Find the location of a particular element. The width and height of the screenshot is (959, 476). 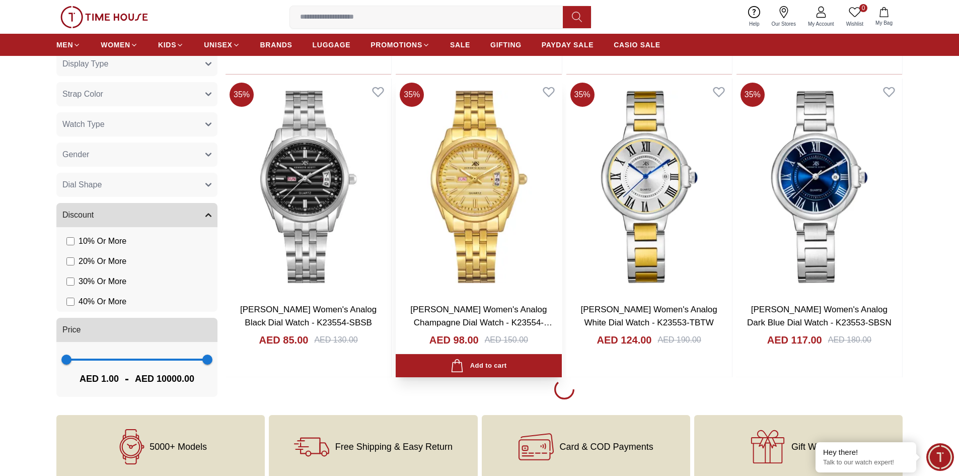

h4: AED 124.00 is located at coordinates (624, 340).